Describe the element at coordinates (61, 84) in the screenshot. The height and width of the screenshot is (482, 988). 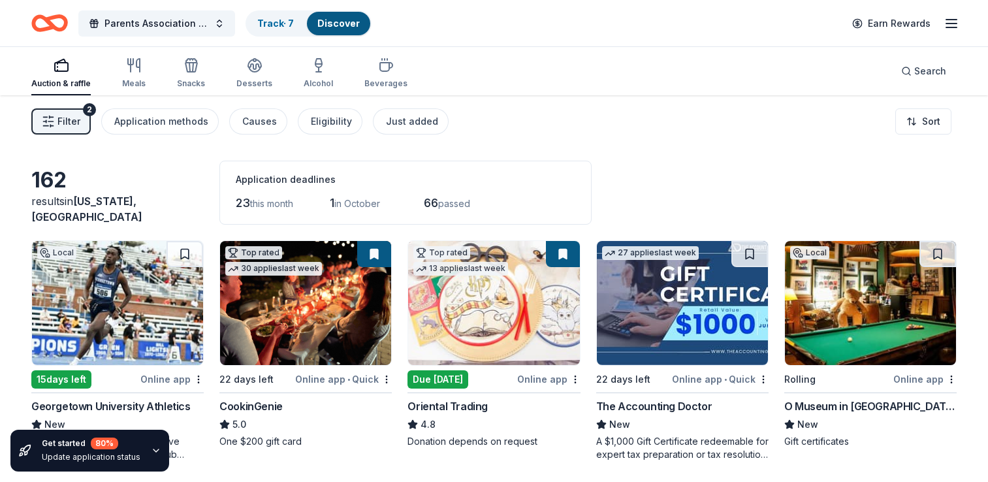
I see `div: Auction & raffle` at that location.